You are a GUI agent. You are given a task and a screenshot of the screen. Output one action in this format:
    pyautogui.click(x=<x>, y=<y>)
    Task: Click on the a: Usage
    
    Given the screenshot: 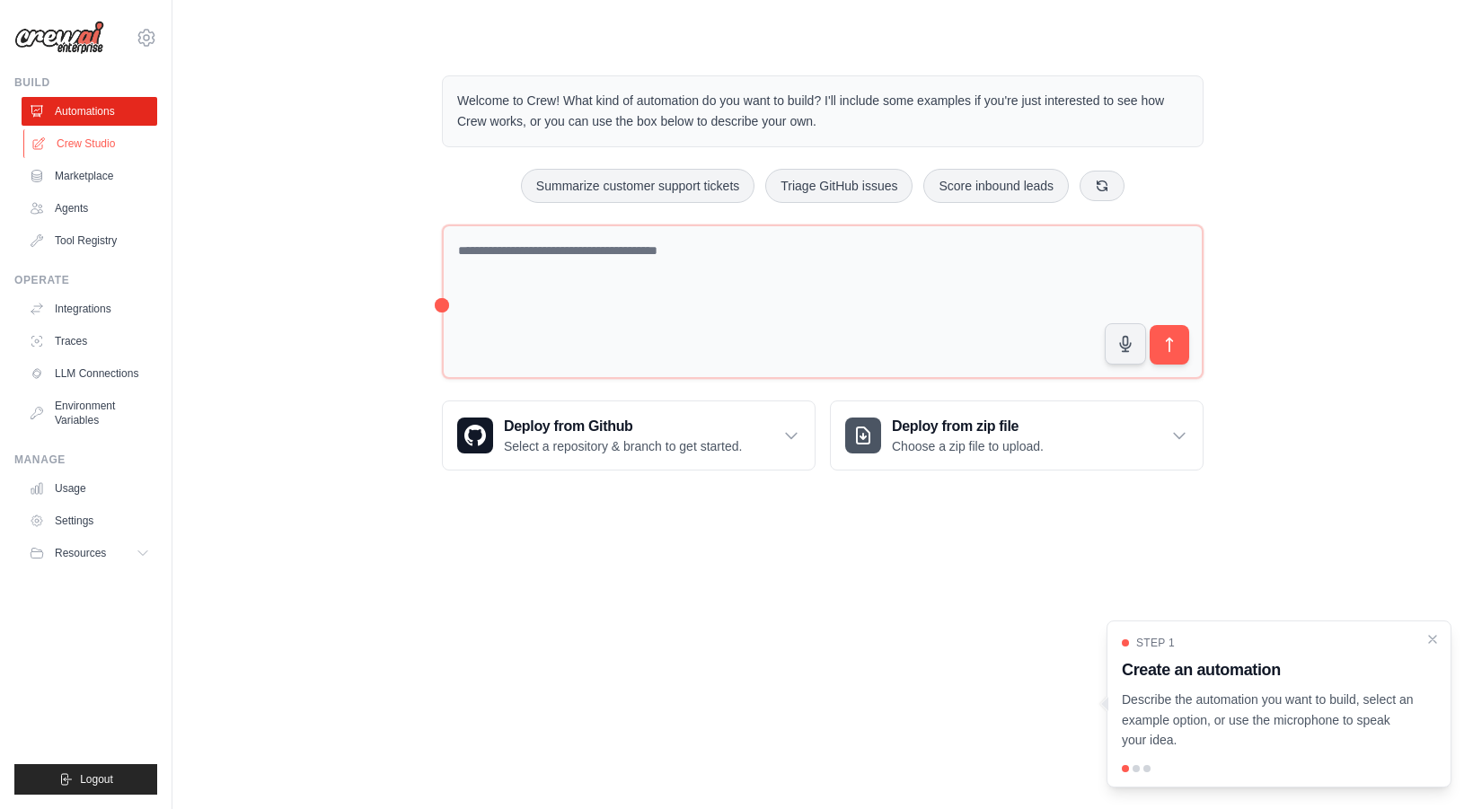 What is the action you would take?
    pyautogui.click(x=89, y=489)
    